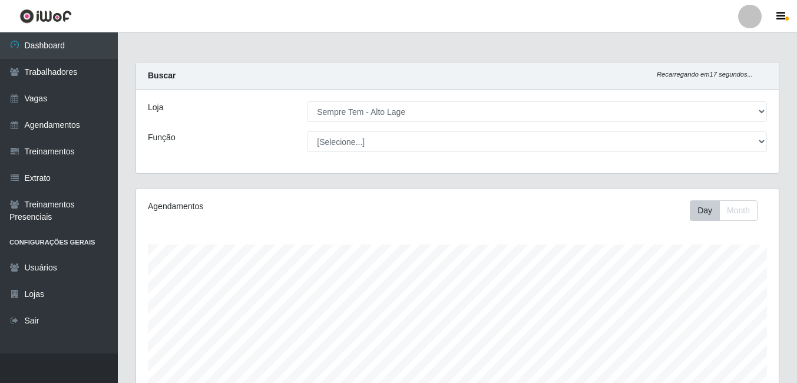 This screenshot has width=797, height=383. I want to click on i: Recarregando em 17 segundos..., so click(704, 74).